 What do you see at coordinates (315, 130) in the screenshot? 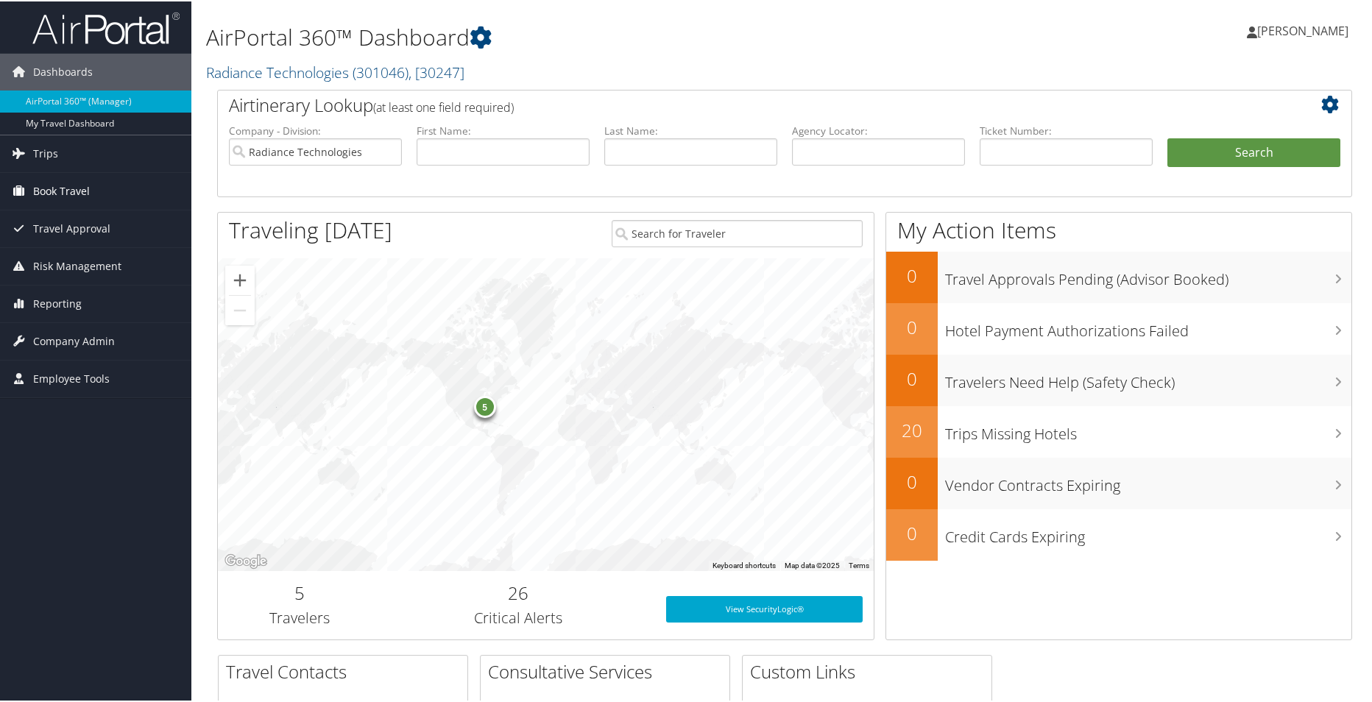
I see `label: Company - Division:` at bounding box center [315, 130].